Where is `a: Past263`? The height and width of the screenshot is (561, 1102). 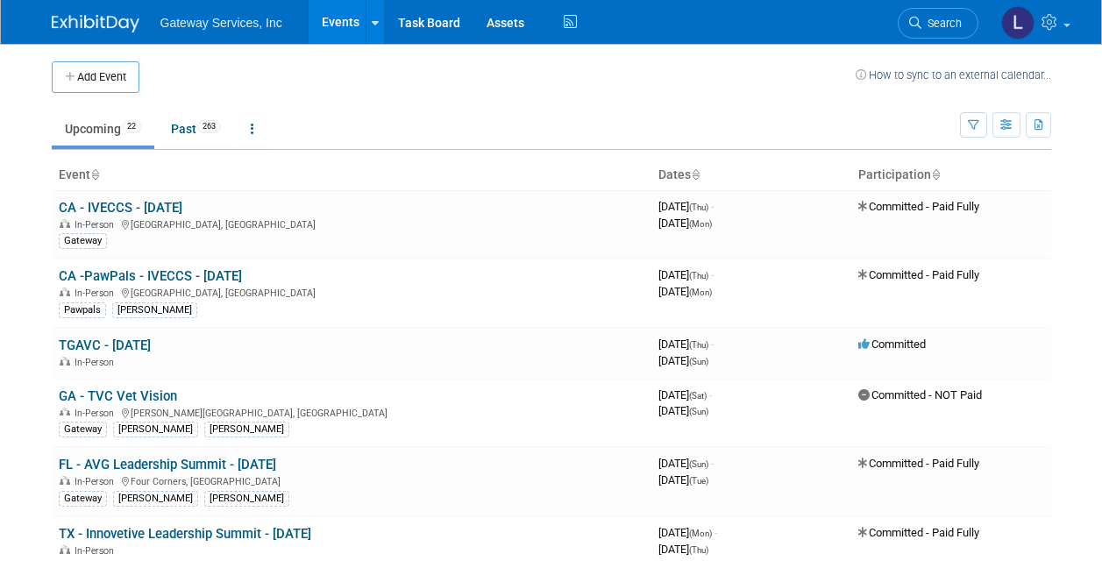 a: Past263 is located at coordinates (195, 129).